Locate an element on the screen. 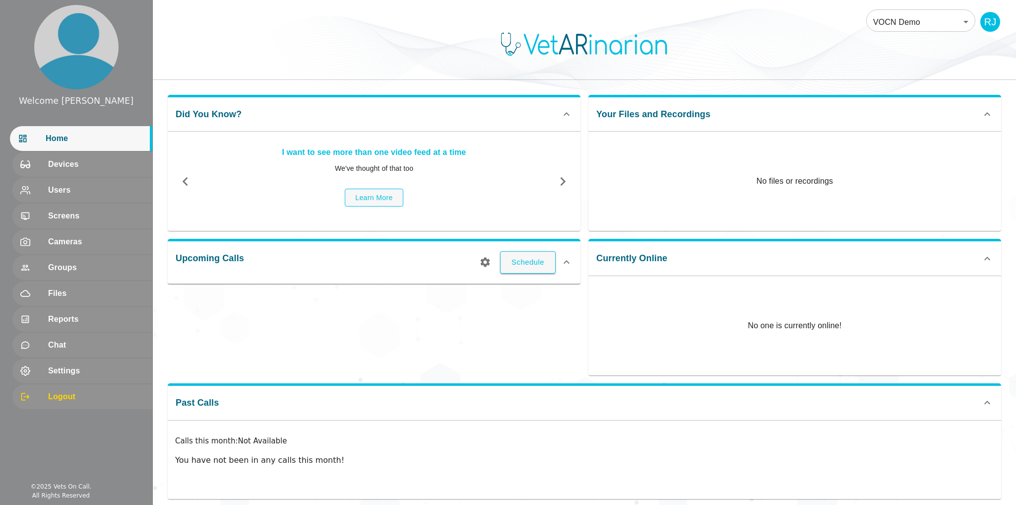  span: Reports is located at coordinates (96, 319).